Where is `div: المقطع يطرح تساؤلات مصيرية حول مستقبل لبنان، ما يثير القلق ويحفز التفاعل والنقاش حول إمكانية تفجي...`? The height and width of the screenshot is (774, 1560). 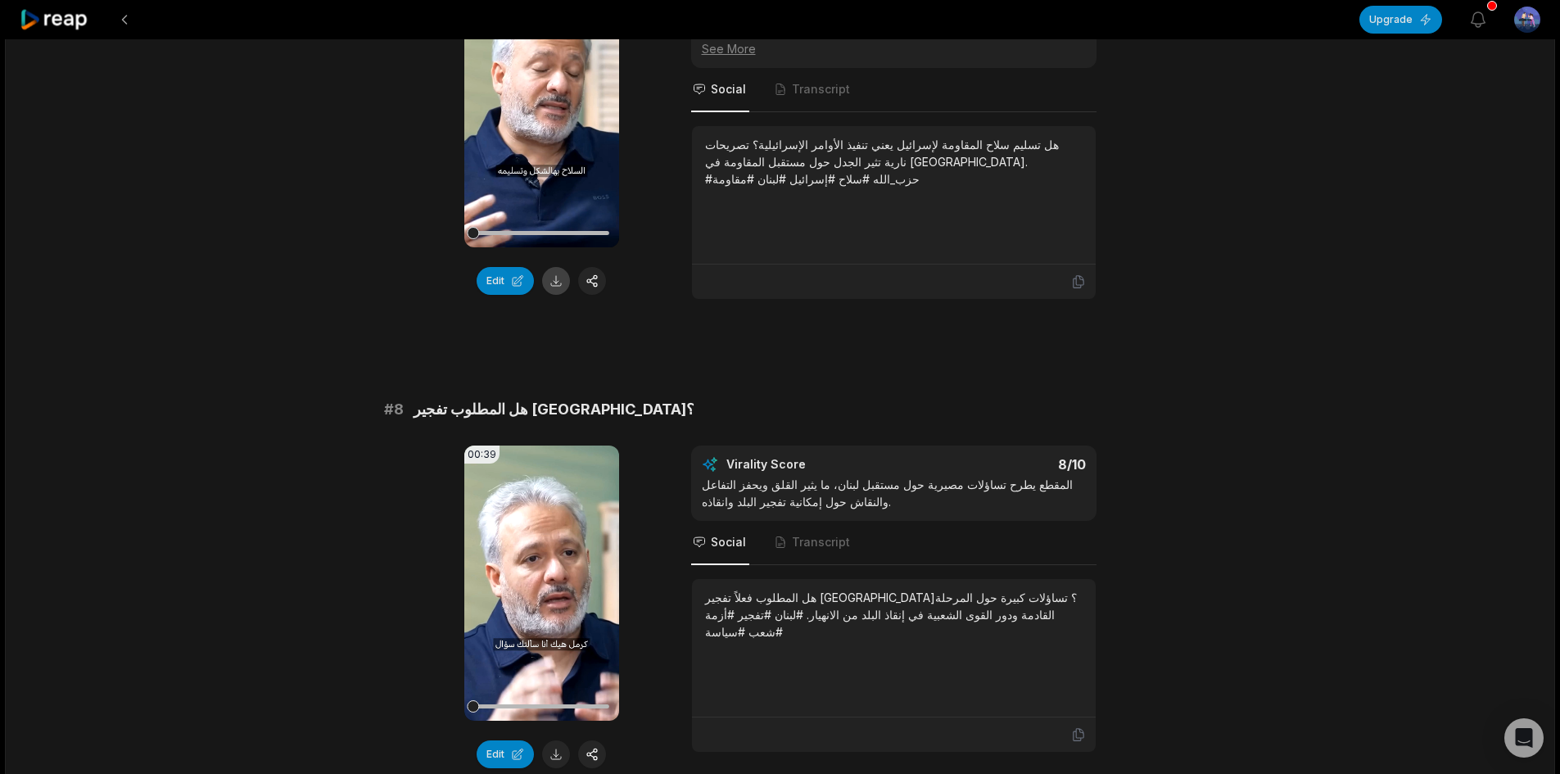
div: المقطع يطرح تساؤلات مصيرية حول مستقبل لبنان، ما يثير القلق ويحفز التفاعل والنقاش حول إمكانية تفجي... is located at coordinates (894, 493).